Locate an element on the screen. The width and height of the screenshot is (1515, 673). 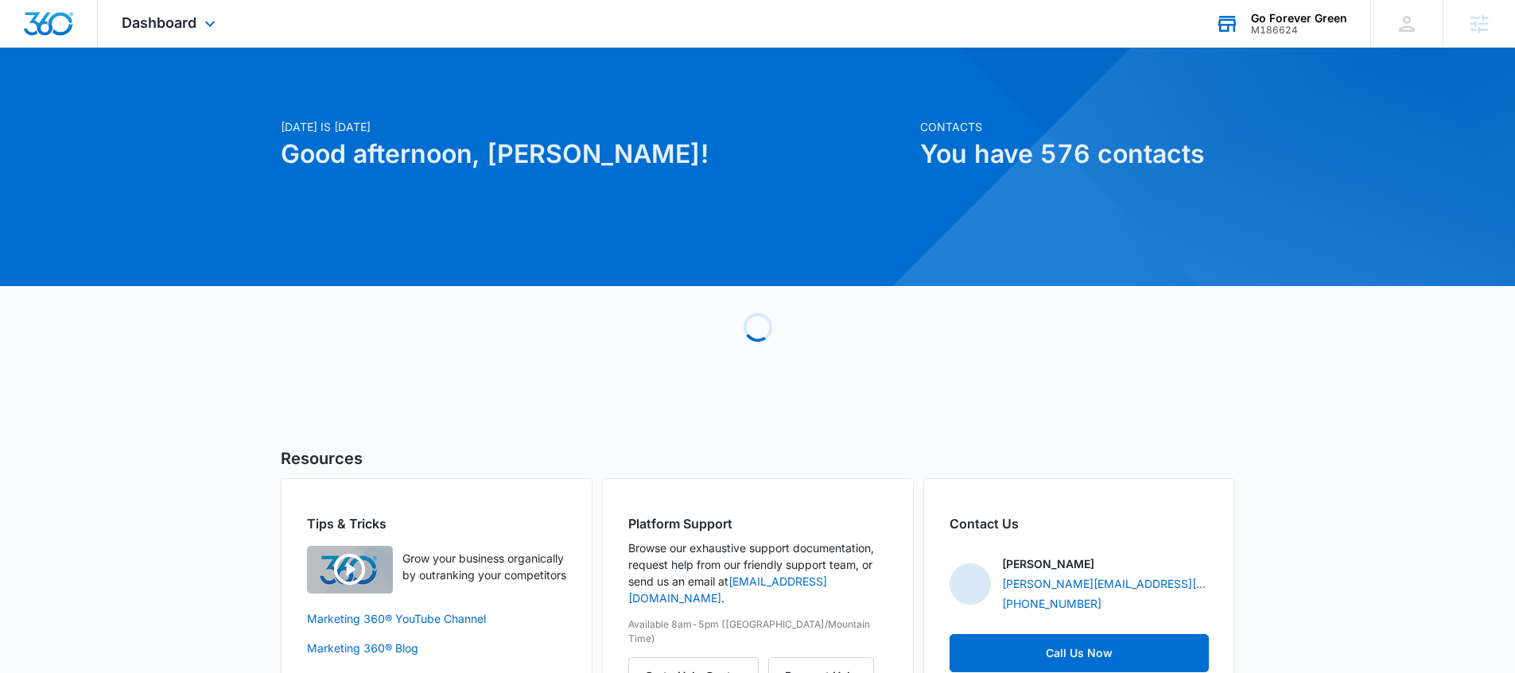
img: Quick Overview Video is located at coordinates (350, 570).